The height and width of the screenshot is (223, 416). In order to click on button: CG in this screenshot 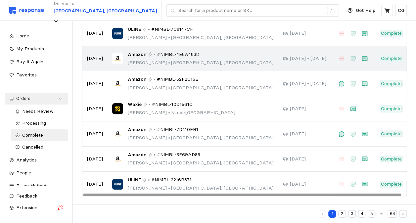, I will do `click(401, 10)`.